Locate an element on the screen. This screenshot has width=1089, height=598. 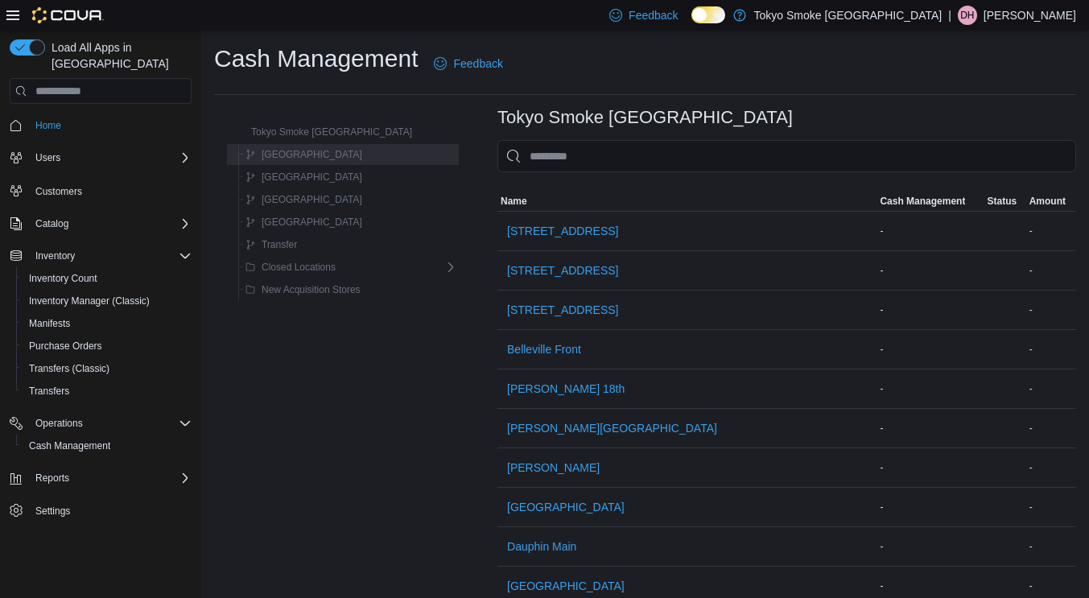
a: Inventory Manager (Classic) is located at coordinates (89, 301).